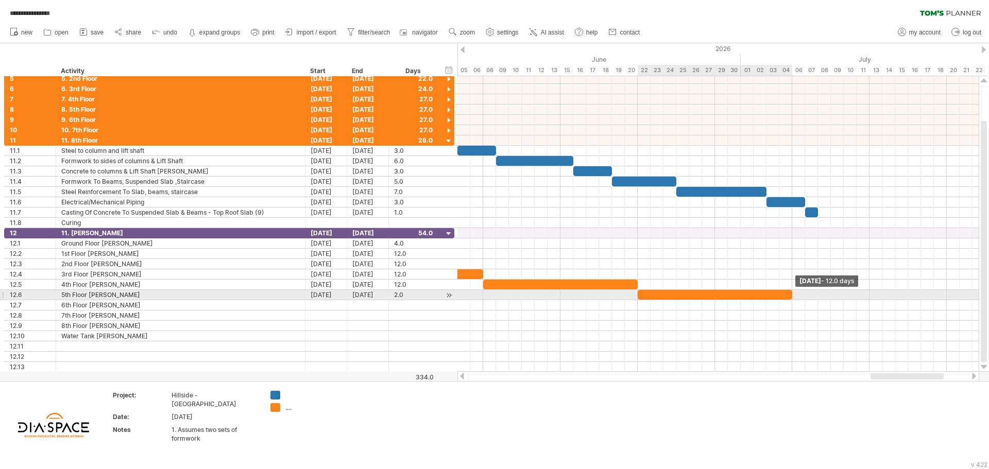 The height and width of the screenshot is (469, 989). What do you see at coordinates (773, 70) in the screenshot?
I see `div: Friday, 3 July 2026` at bounding box center [773, 70].